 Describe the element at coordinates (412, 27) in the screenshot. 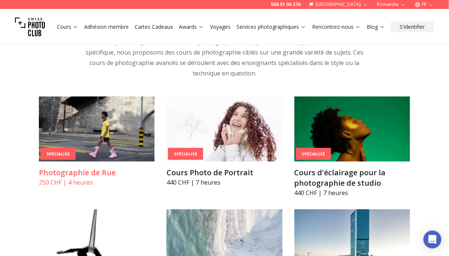

I see `button: S'identifier` at that location.